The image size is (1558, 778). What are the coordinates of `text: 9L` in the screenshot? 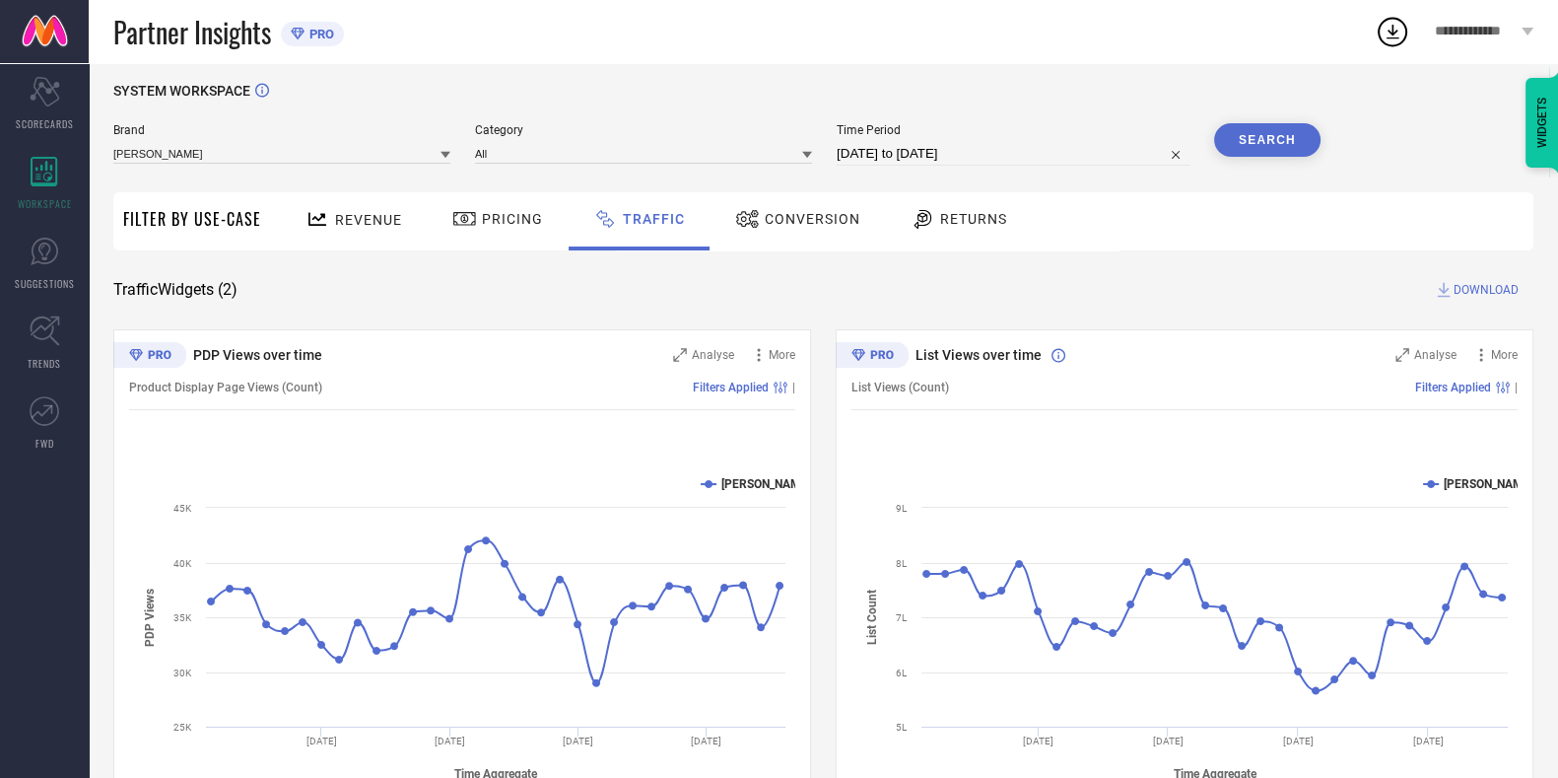 It's located at (902, 508).